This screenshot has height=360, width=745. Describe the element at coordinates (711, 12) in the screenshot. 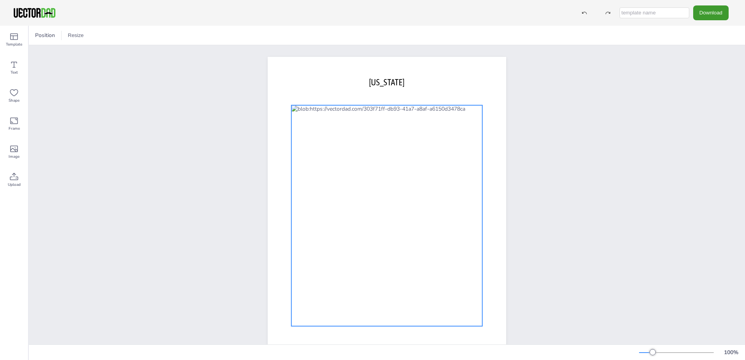

I see `button: Download` at that location.